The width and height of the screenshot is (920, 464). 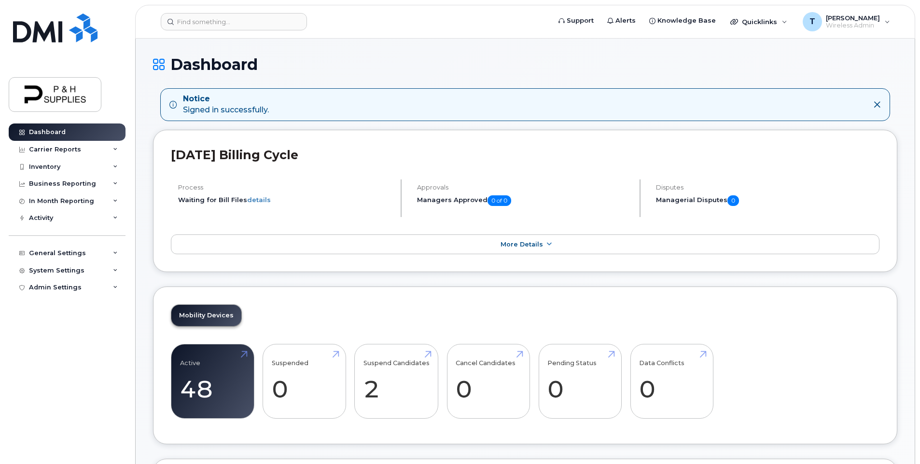 I want to click on h5: Managers Approved, so click(x=524, y=201).